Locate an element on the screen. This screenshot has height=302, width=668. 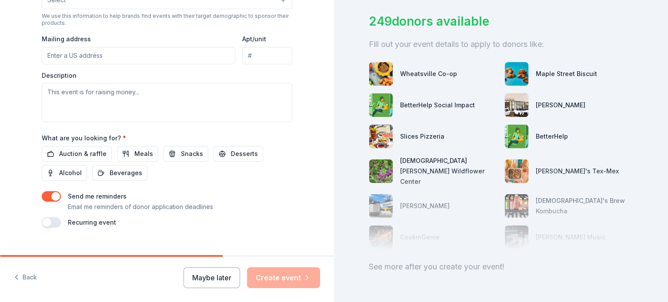
label: What are you looking for? is located at coordinates (84, 138).